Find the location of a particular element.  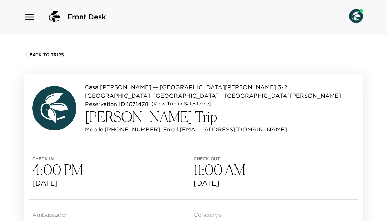

p: Reservation ID: 1671478 is located at coordinates (117, 104).